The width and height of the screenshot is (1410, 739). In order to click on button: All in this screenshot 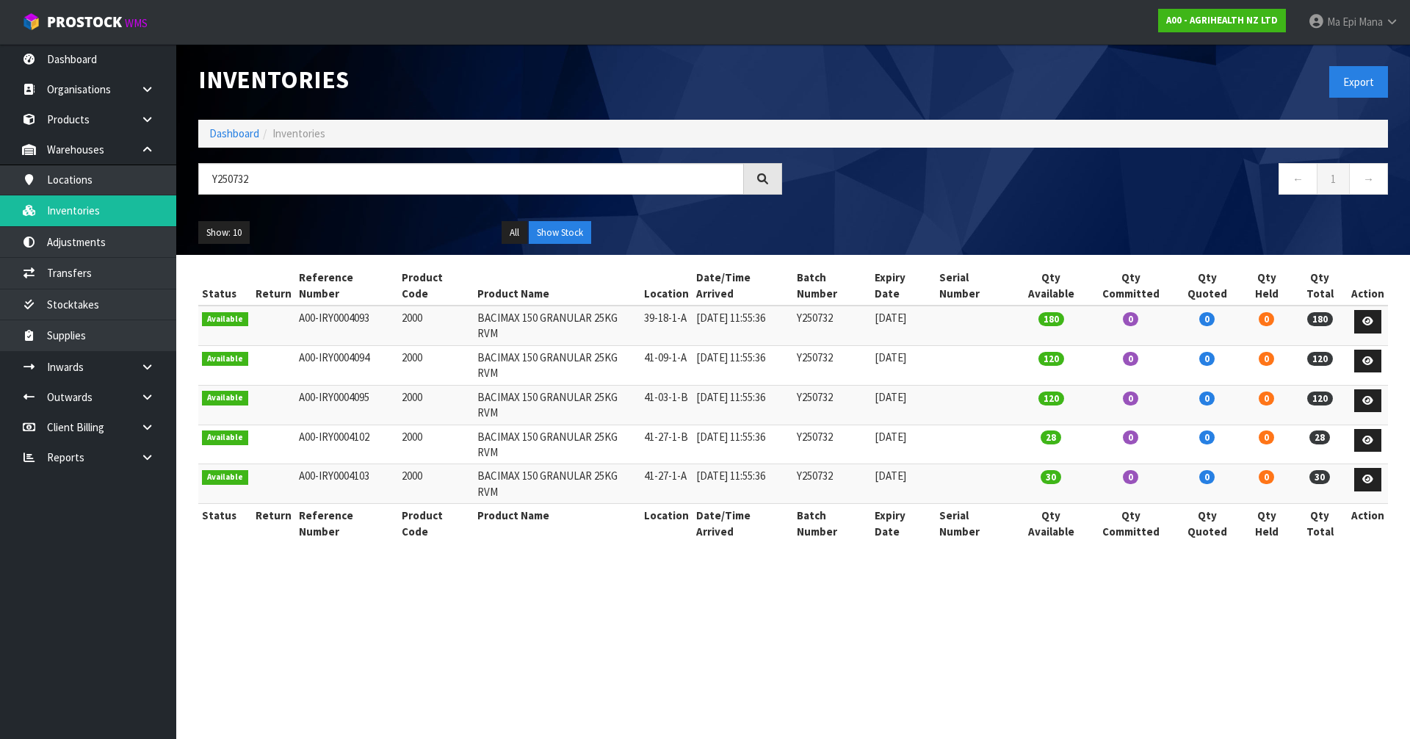, I will do `click(514, 233)`.